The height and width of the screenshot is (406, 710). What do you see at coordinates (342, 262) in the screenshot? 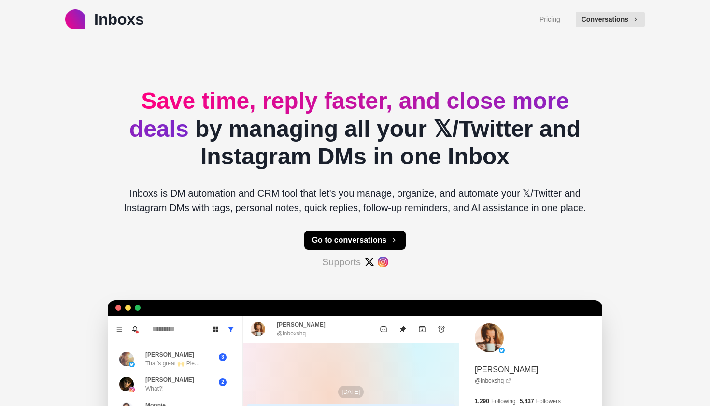
I see `p: Supports` at bounding box center [342, 262].